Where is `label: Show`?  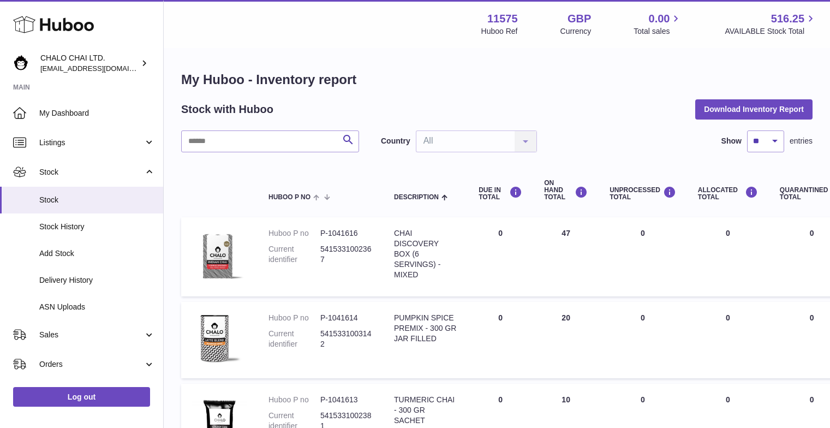
label: Show is located at coordinates (731, 141).